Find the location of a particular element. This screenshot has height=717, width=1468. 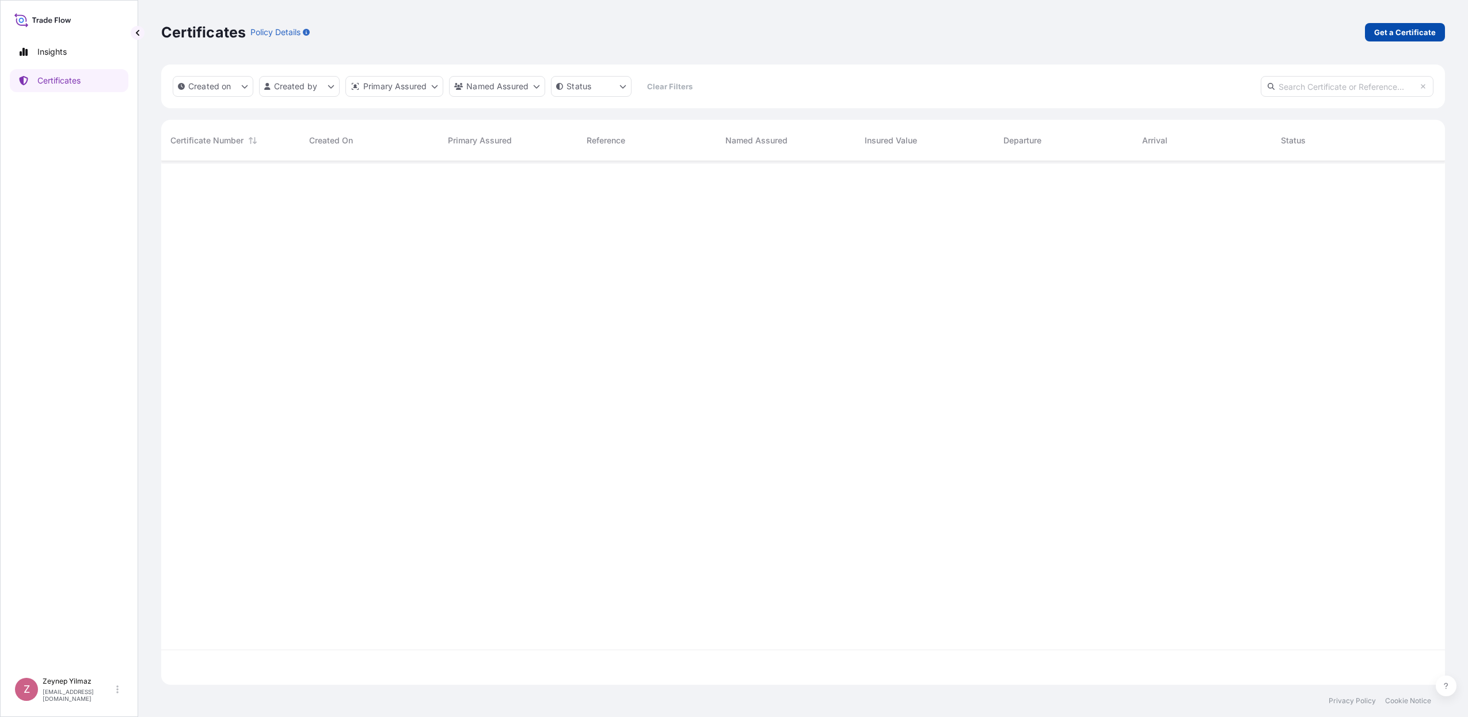

span: Z is located at coordinates (26, 689).